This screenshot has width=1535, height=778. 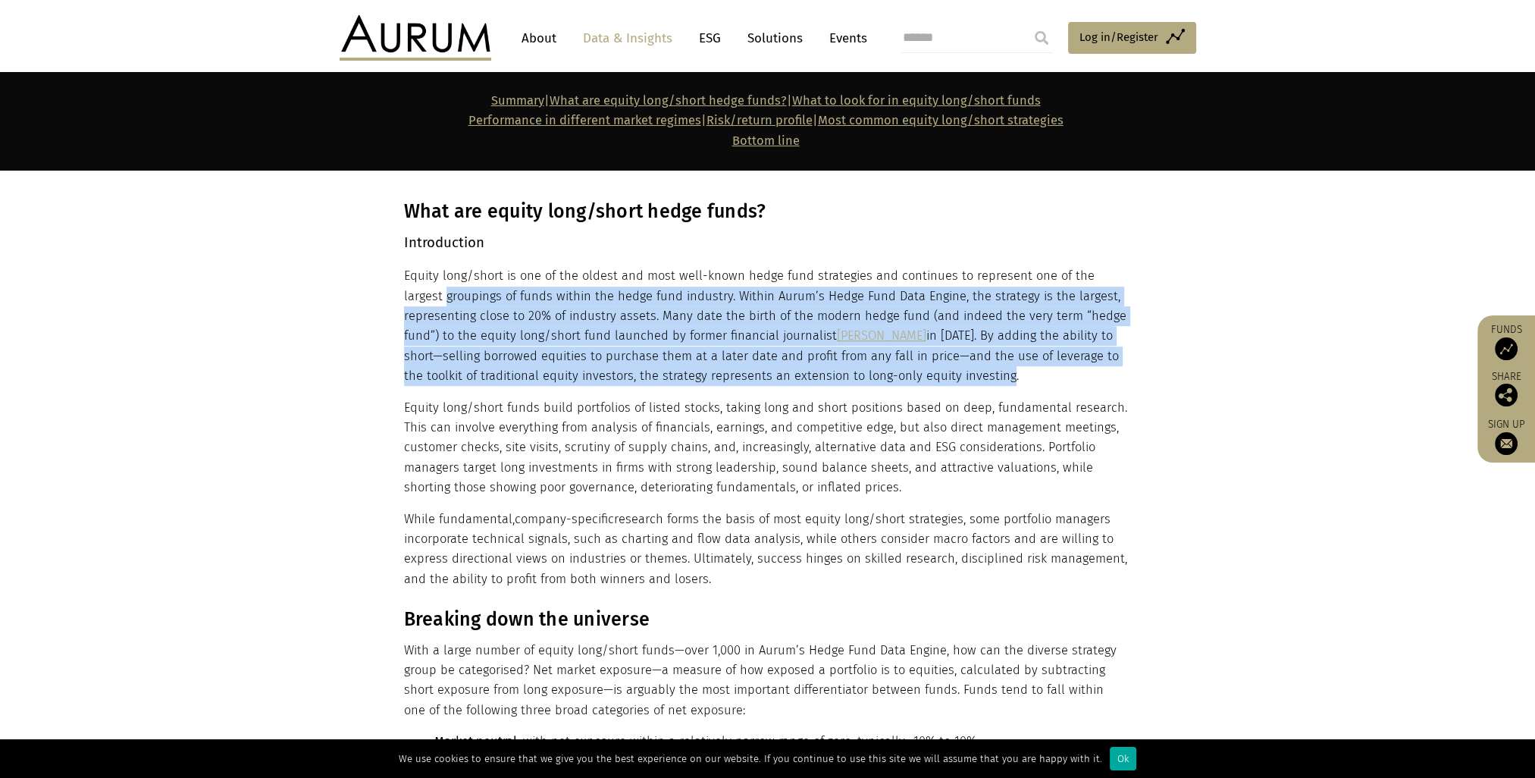 What do you see at coordinates (1131, 38) in the screenshot?
I see `a: Log in/Register` at bounding box center [1131, 38].